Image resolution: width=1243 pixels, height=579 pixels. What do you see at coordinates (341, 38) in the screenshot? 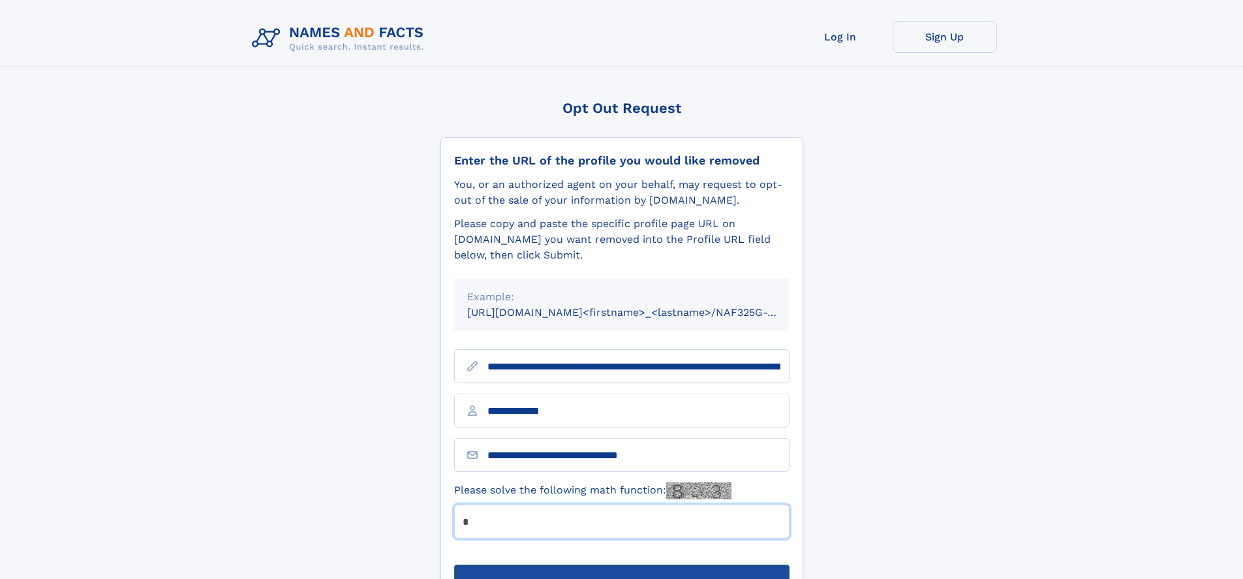
I see `img: Logo Names and Facts` at bounding box center [341, 38].